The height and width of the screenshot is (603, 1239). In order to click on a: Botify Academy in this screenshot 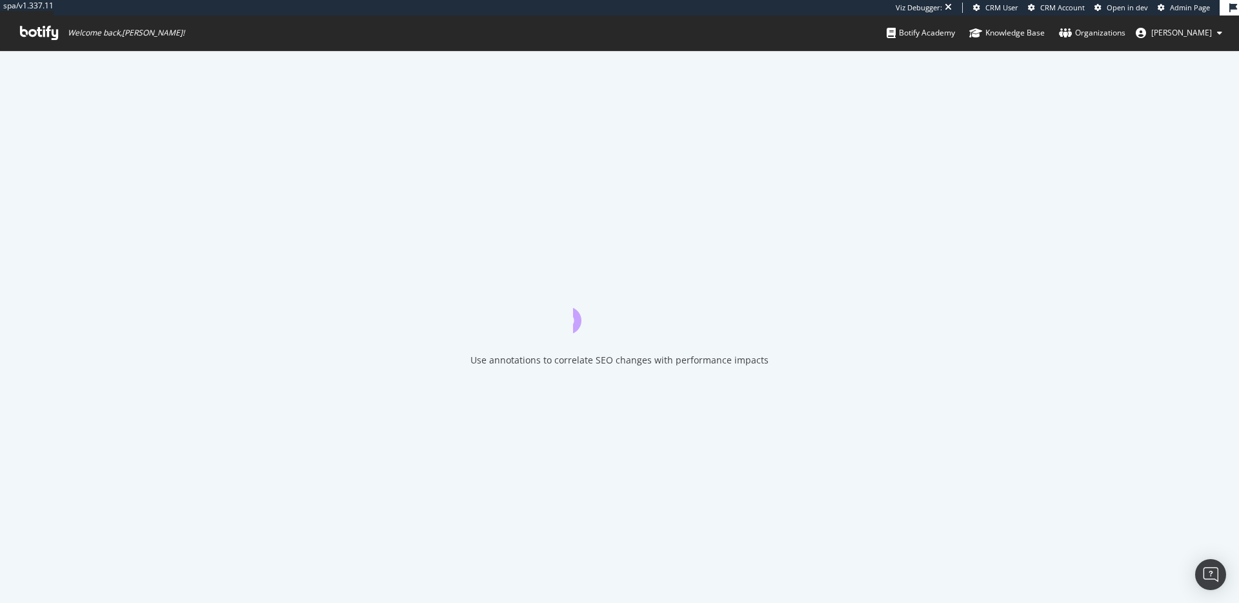, I will do `click(921, 33)`.